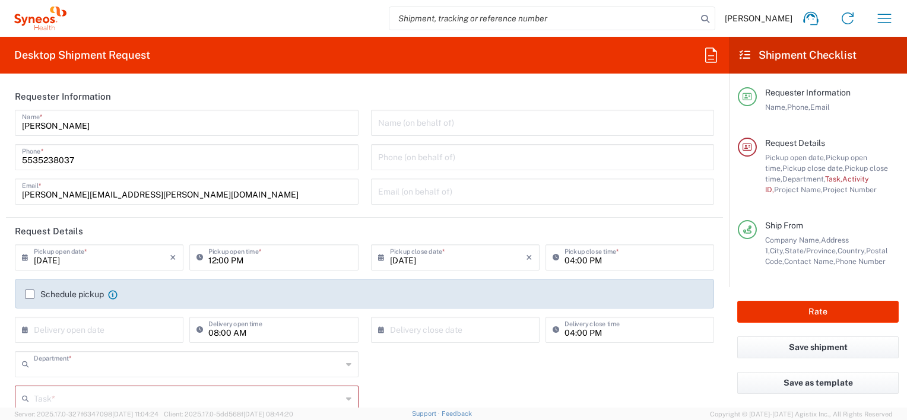 Image resolution: width=907 pixels, height=420 pixels. What do you see at coordinates (852, 251) in the screenshot?
I see `span: Country,` at bounding box center [852, 251].